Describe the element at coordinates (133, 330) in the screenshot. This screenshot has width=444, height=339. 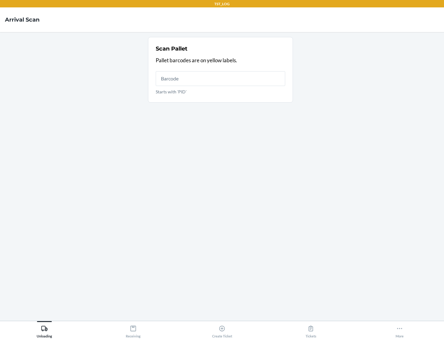
I see `button: Receiving` at that location.